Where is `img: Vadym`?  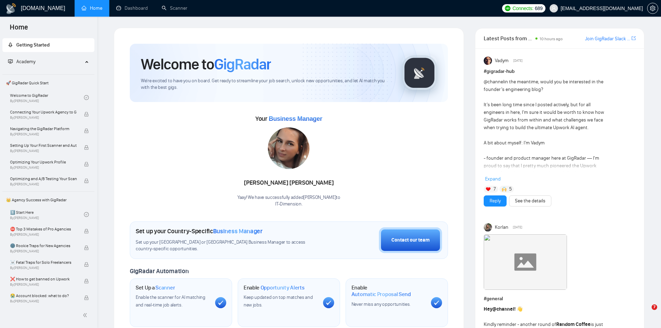
img: Vadym is located at coordinates (488, 61).